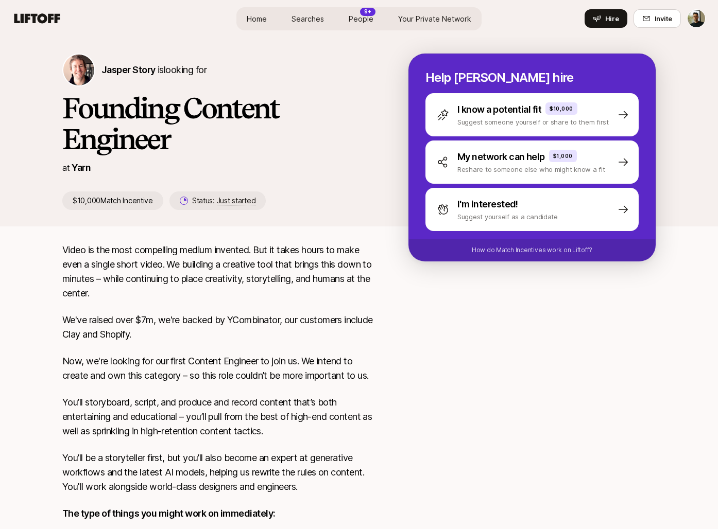  Describe the element at coordinates (435, 19) in the screenshot. I see `span: Your Private Network` at that location.